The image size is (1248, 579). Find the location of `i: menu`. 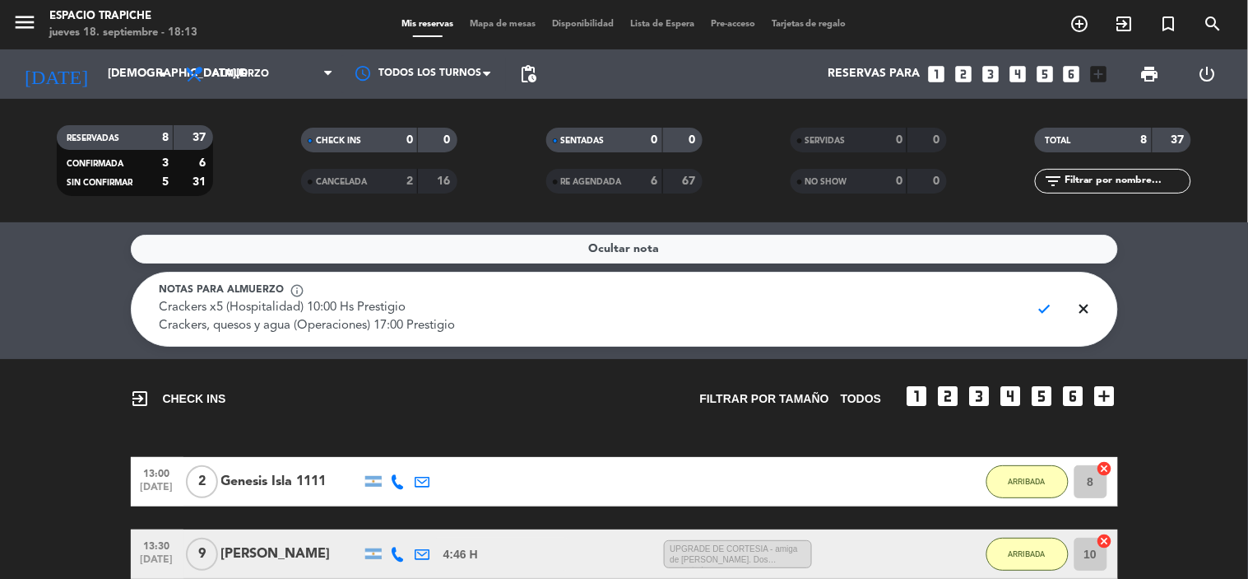

i: menu is located at coordinates (25, 22).